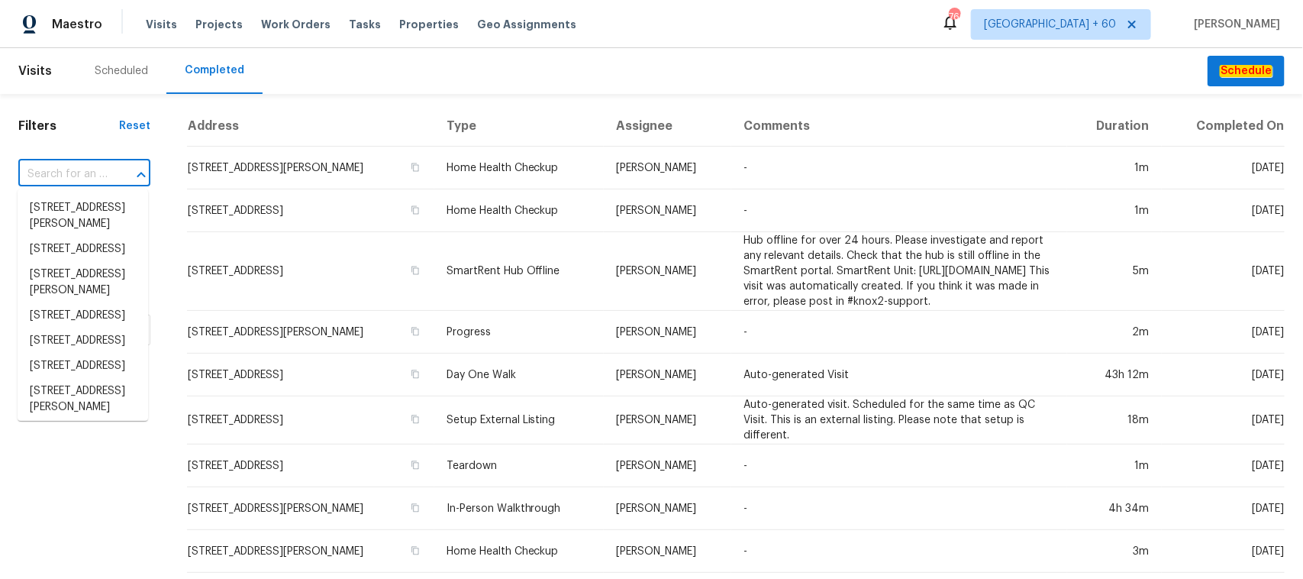  What do you see at coordinates (667, 126) in the screenshot?
I see `th: Assignee` at bounding box center [667, 126].